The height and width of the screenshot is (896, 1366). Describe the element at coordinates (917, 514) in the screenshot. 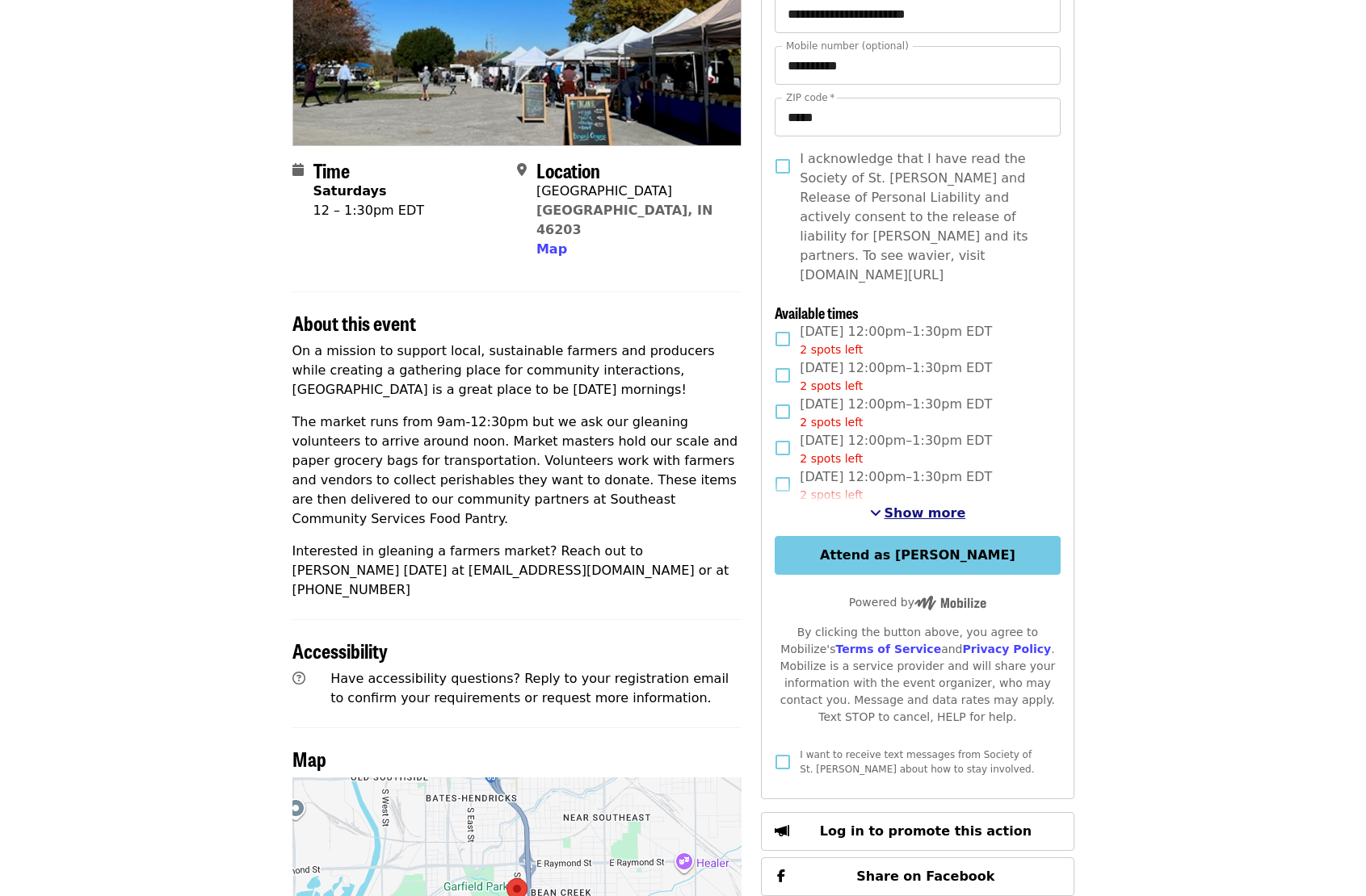

I see `button: See more timeslots` at that location.